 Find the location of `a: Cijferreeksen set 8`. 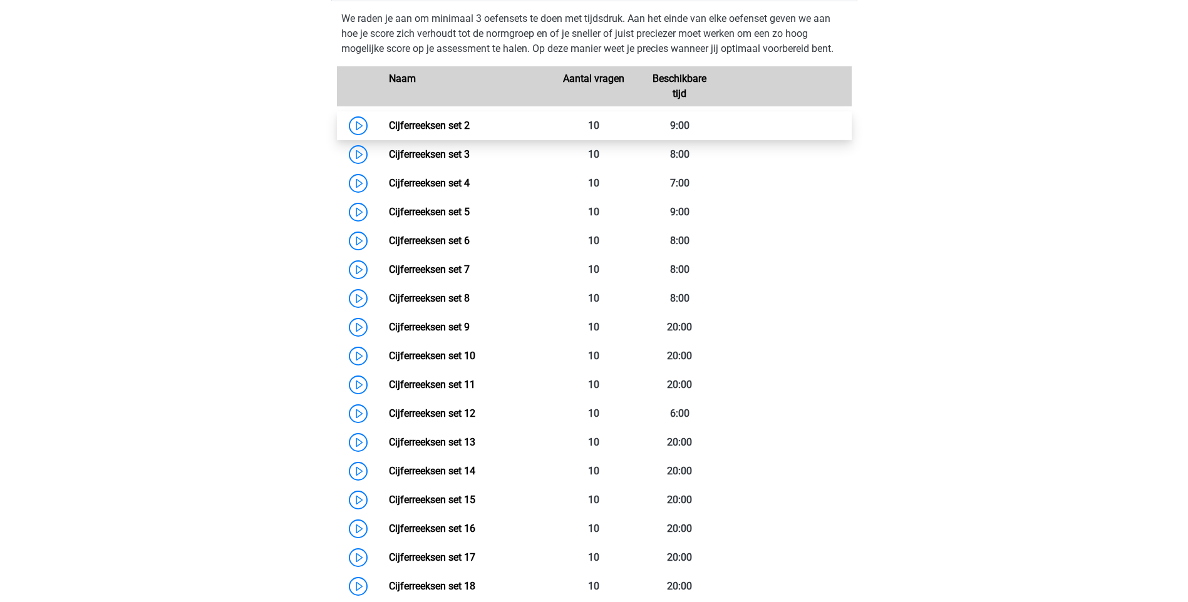

a: Cijferreeksen set 8 is located at coordinates (429, 298).